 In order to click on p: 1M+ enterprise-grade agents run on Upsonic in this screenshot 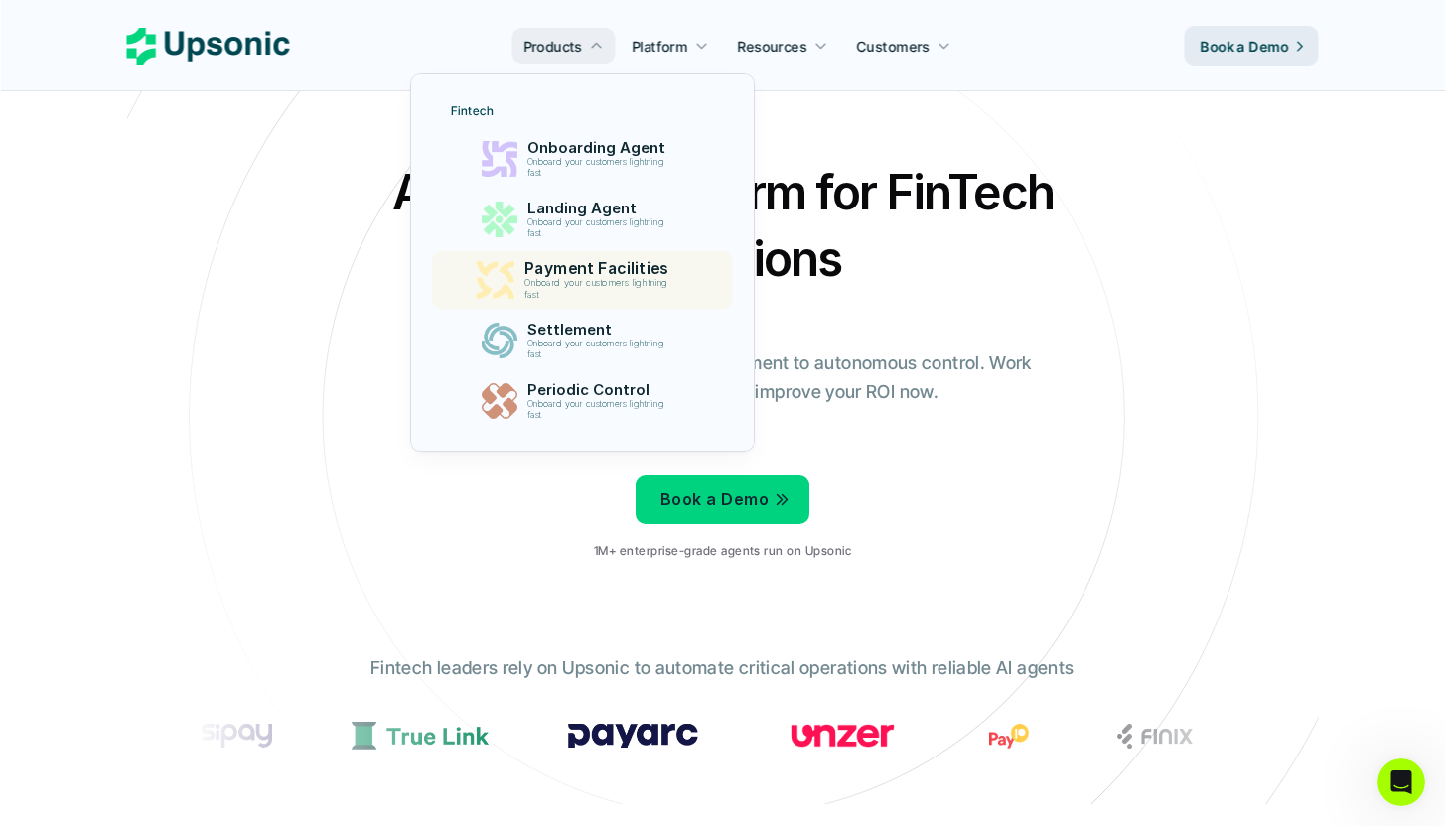, I will do `click(722, 551)`.